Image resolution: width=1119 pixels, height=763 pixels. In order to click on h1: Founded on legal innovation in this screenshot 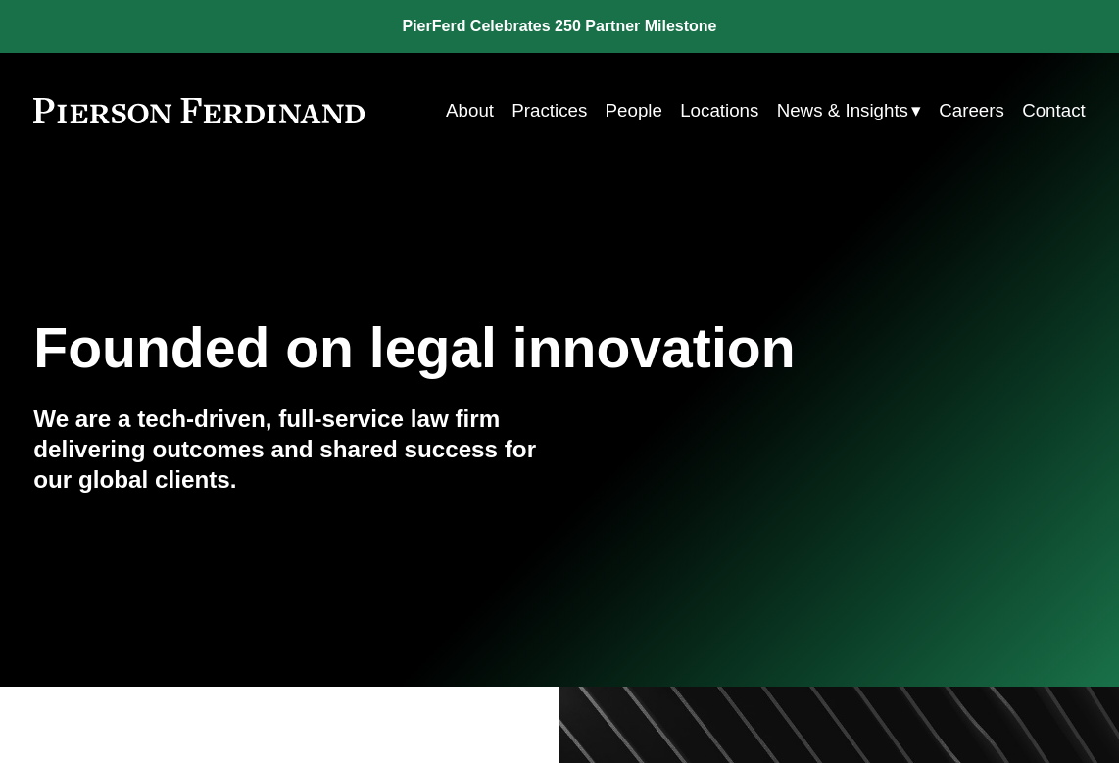, I will do `click(471, 348)`.